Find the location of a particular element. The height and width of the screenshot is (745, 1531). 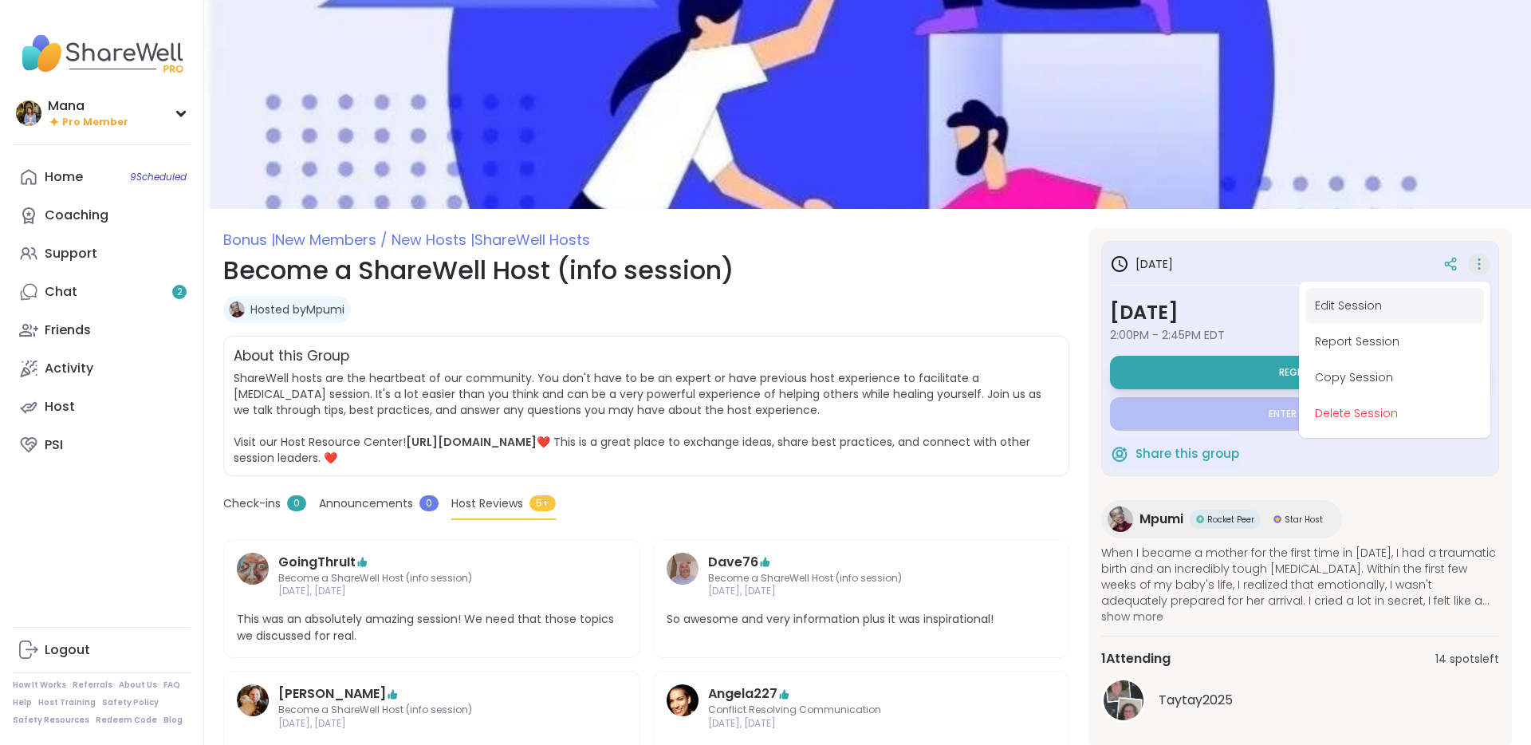

span: 5+ is located at coordinates (542, 503).